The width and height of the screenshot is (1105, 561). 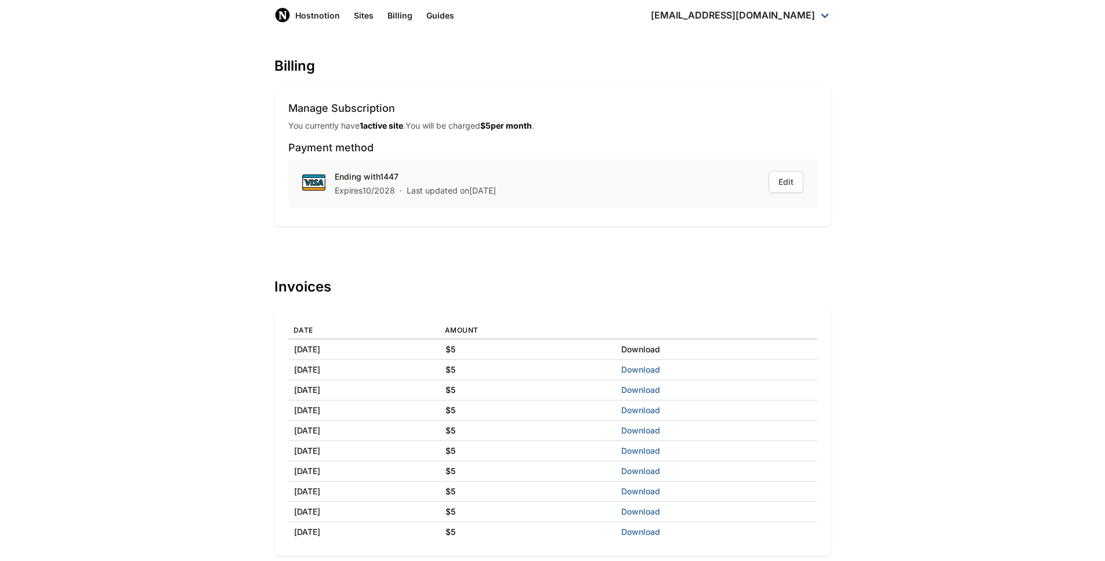 What do you see at coordinates (786, 182) in the screenshot?
I see `button: Edit` at bounding box center [786, 182].